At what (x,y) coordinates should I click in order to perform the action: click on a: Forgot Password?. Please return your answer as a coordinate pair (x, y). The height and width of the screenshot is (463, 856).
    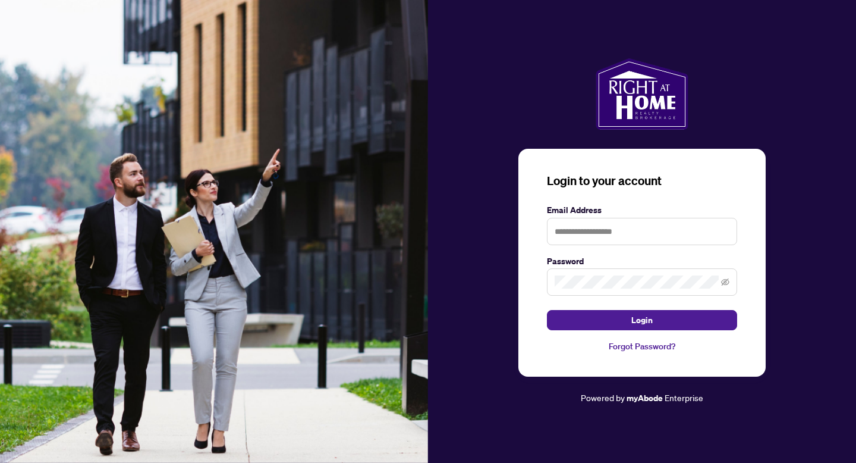
    Looking at the image, I should click on (642, 346).